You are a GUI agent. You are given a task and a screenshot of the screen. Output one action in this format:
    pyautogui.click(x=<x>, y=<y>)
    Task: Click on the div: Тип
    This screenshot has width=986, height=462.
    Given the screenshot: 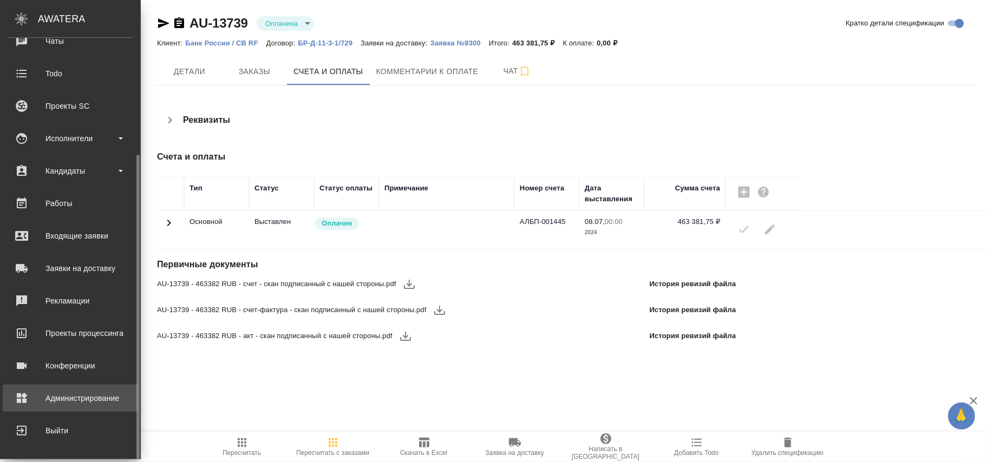 What is the action you would take?
    pyautogui.click(x=196, y=188)
    